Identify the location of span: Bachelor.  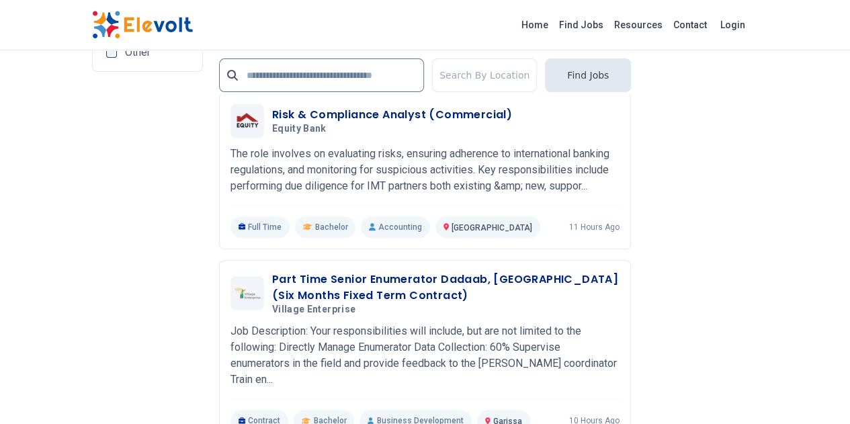
(331, 227).